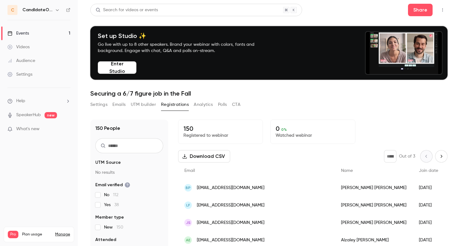 The image size is (460, 246). Describe the element at coordinates (188, 223) in the screenshot. I see `span: JS` at that location.